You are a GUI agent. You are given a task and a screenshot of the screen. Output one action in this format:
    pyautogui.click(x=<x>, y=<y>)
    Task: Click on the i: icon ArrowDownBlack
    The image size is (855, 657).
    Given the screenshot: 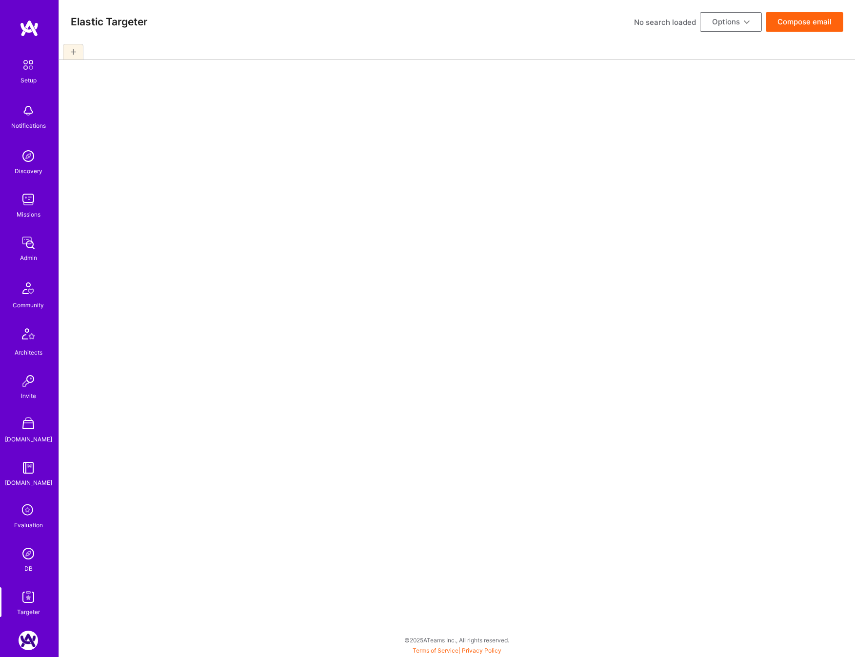 What is the action you would take?
    pyautogui.click(x=747, y=22)
    